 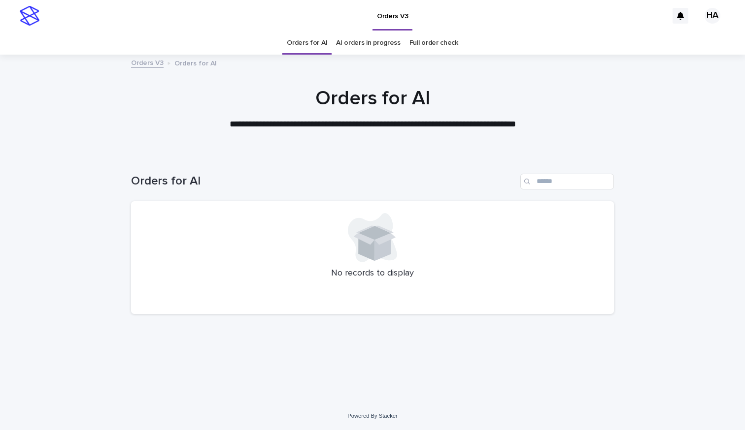 I want to click on a: Orders for AI, so click(x=307, y=43).